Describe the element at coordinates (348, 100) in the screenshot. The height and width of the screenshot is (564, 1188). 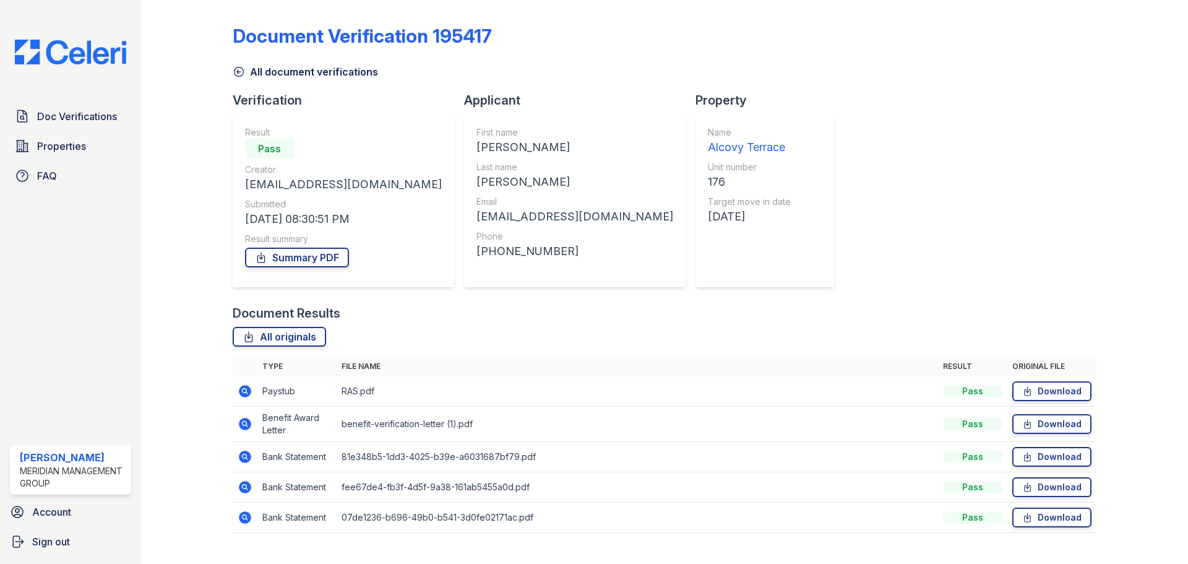
I see `div: Verification` at that location.